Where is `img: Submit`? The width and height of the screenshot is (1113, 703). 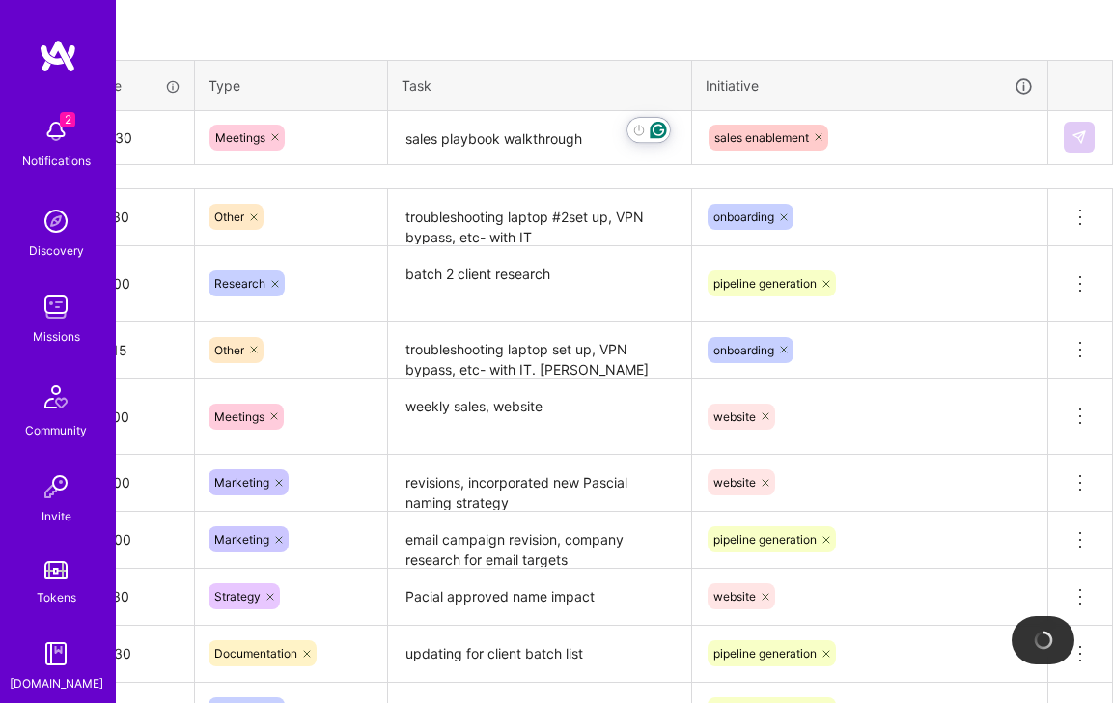 img: Submit is located at coordinates (1079, 137).